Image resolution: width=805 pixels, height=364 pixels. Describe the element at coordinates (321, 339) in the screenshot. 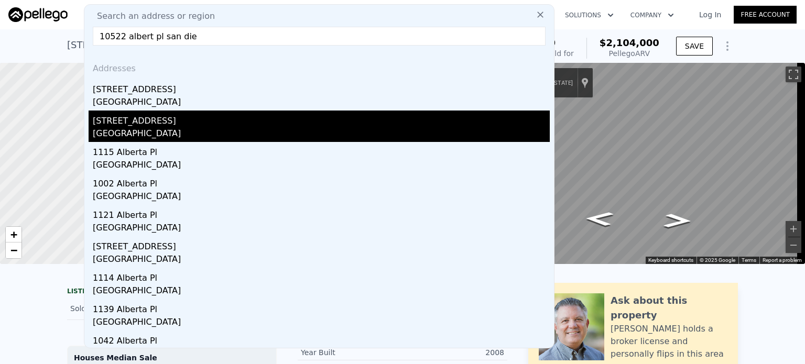

I see `div: 1042 Alberta Pl` at that location.